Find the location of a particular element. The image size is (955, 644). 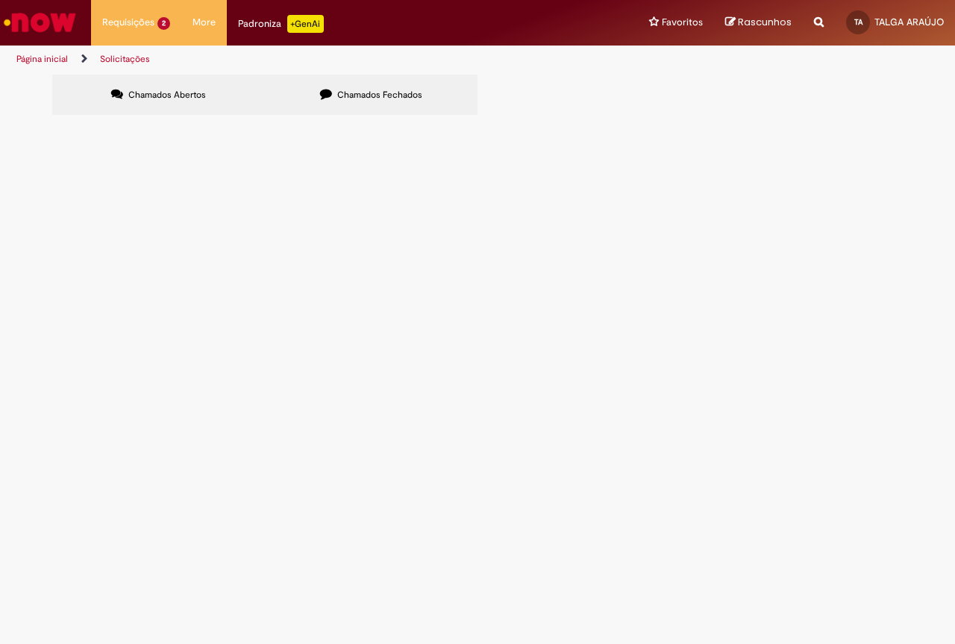

a: Rascunhos is located at coordinates (758, 22).